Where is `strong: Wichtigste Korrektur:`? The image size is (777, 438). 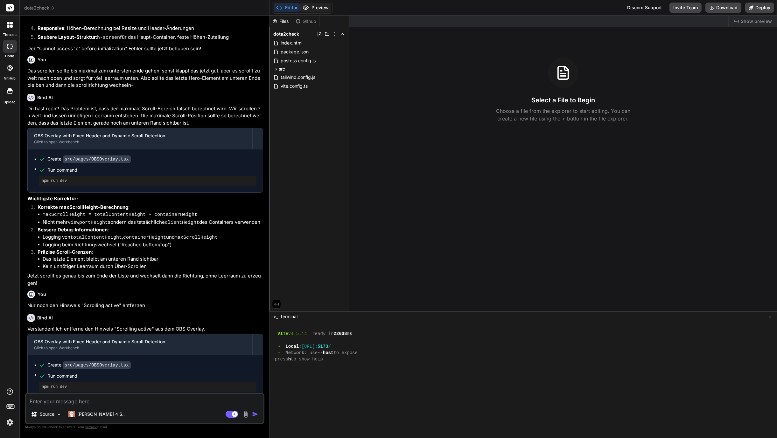 strong: Wichtigste Korrektur: is located at coordinates (52, 198).